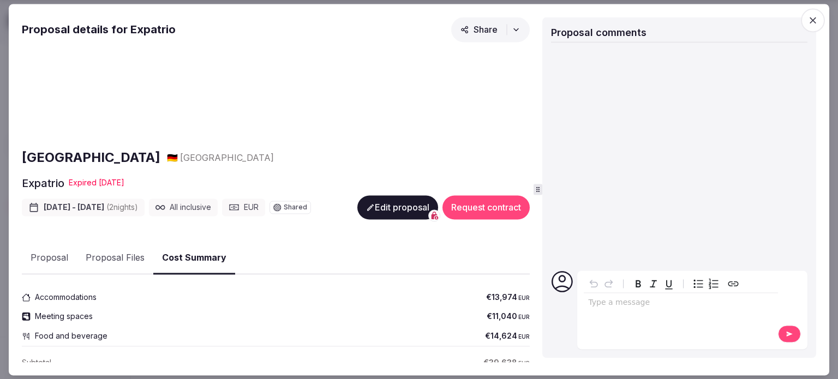 This screenshot has height=379, width=838. I want to click on span: ( 2 night s ), so click(122, 207).